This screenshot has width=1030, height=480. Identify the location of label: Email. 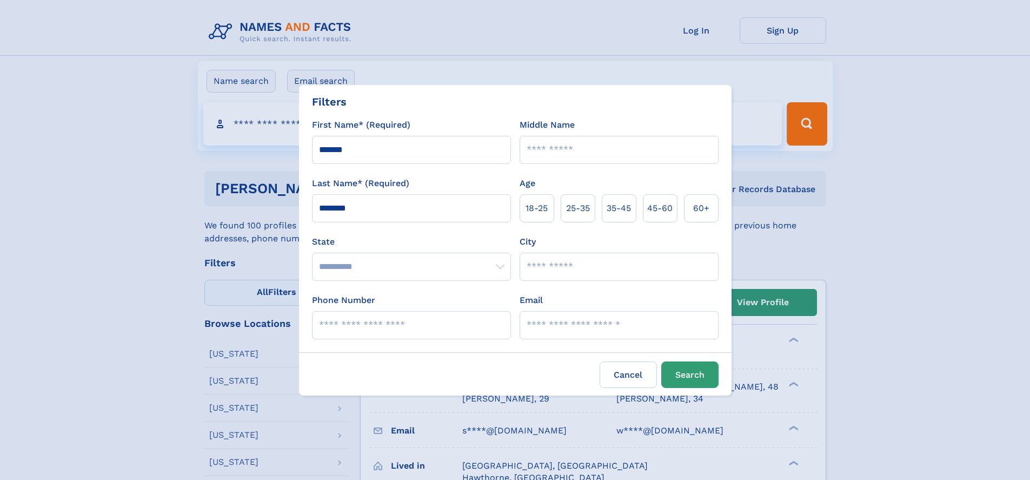
(531, 300).